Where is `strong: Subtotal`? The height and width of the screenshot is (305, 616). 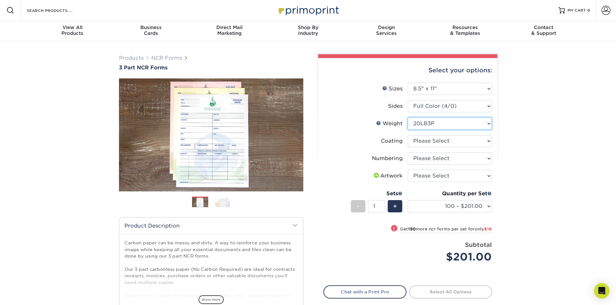 strong: Subtotal is located at coordinates (478, 245).